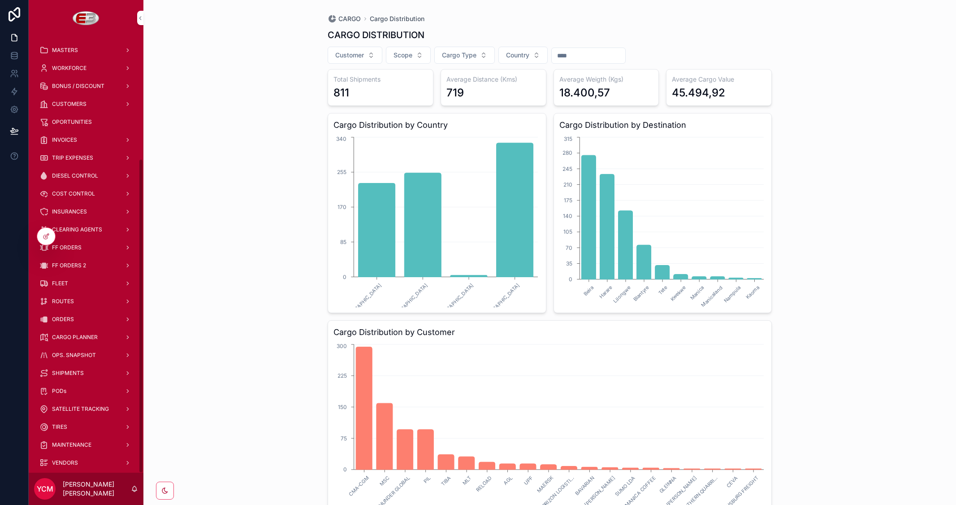  What do you see at coordinates (699, 93) in the screenshot?
I see `div: 45.494,92` at bounding box center [699, 93].